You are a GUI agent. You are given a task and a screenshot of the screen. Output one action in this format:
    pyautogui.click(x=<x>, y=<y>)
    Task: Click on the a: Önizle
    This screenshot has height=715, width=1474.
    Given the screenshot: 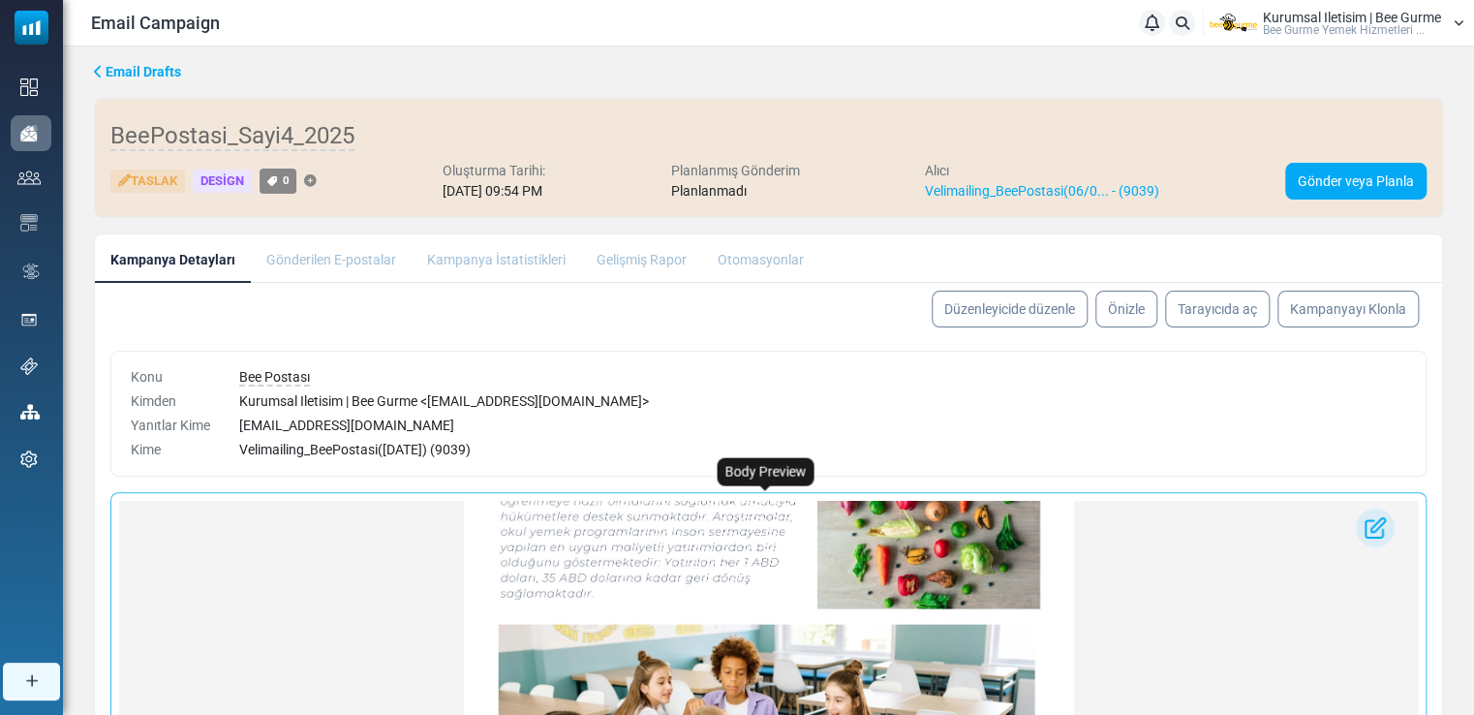 What is the action you would take?
    pyautogui.click(x=1126, y=309)
    